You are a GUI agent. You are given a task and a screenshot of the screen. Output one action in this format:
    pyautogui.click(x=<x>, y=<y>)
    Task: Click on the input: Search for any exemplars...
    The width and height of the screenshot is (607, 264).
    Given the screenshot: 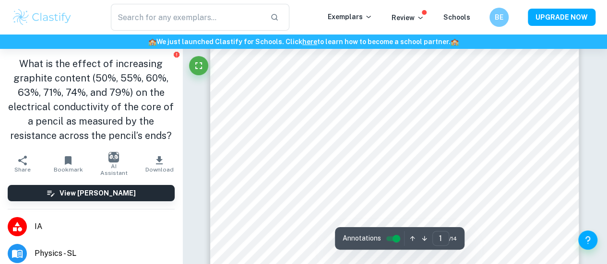 What is the action you would take?
    pyautogui.click(x=187, y=17)
    